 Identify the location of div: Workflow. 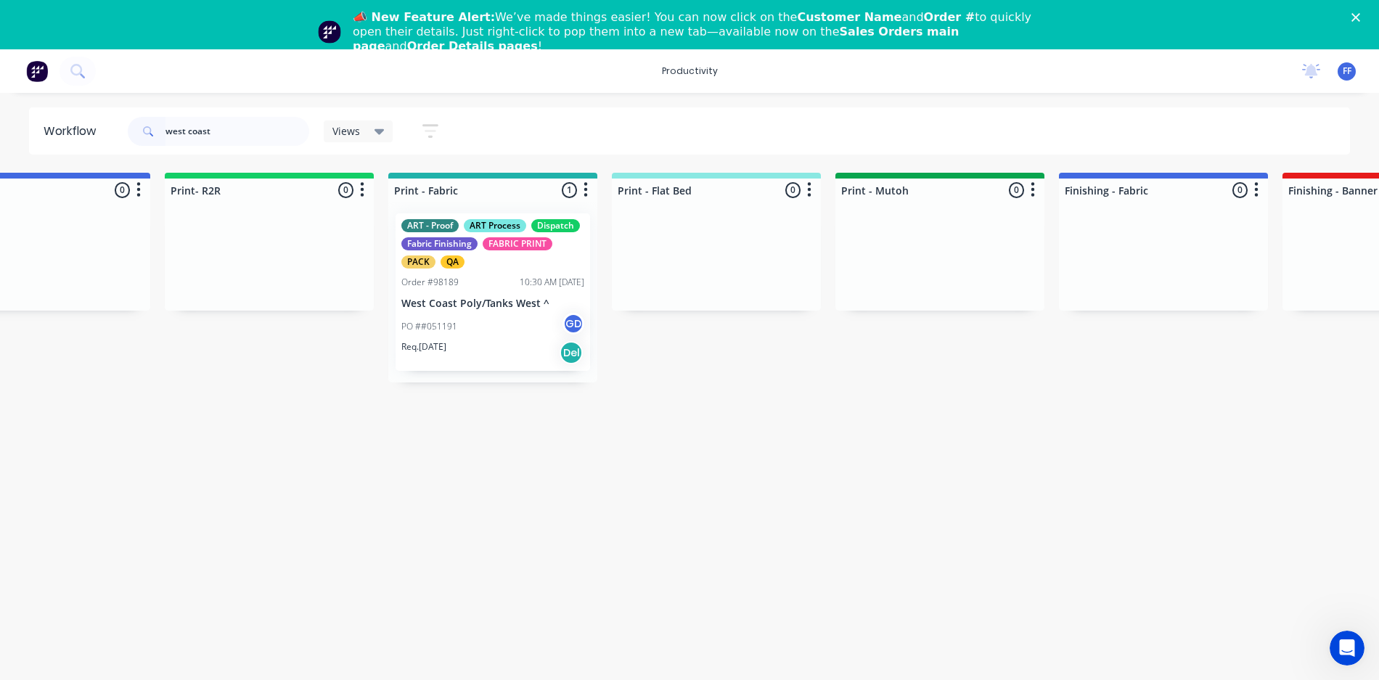
(73, 131).